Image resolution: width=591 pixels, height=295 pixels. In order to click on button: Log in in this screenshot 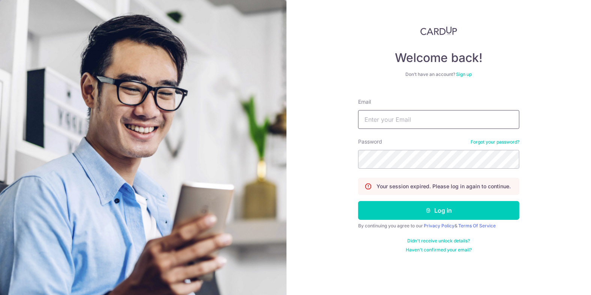, I will do `click(439, 210)`.